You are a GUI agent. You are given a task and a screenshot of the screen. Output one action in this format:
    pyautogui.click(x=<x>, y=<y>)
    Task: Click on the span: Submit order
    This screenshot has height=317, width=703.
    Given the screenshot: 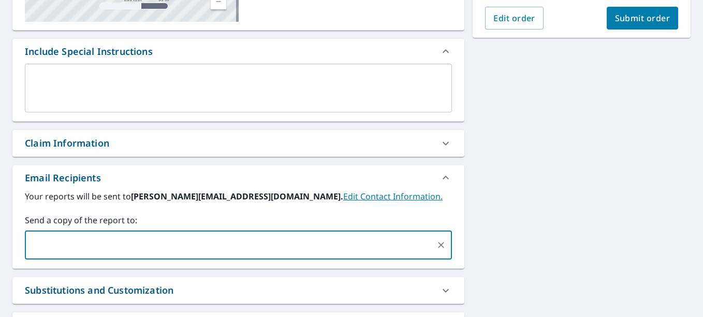 What is the action you would take?
    pyautogui.click(x=643, y=18)
    